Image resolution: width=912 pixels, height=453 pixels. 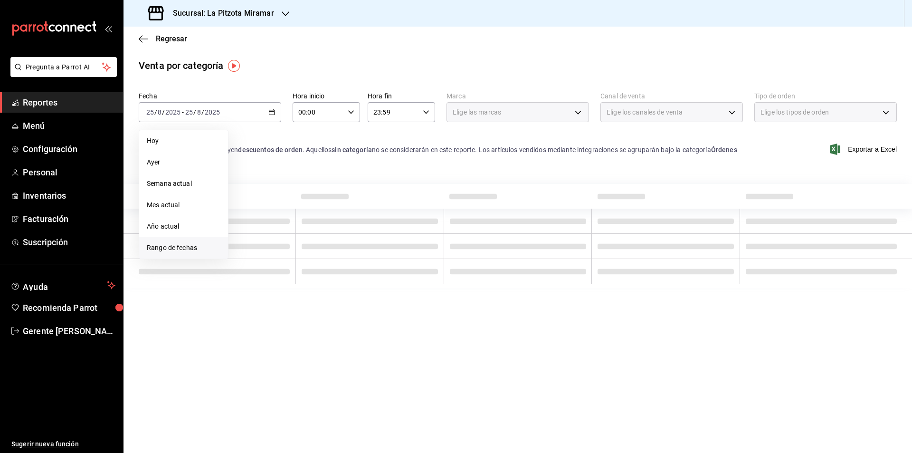 I want to click on span: Recomienda Parrot, so click(x=69, y=307).